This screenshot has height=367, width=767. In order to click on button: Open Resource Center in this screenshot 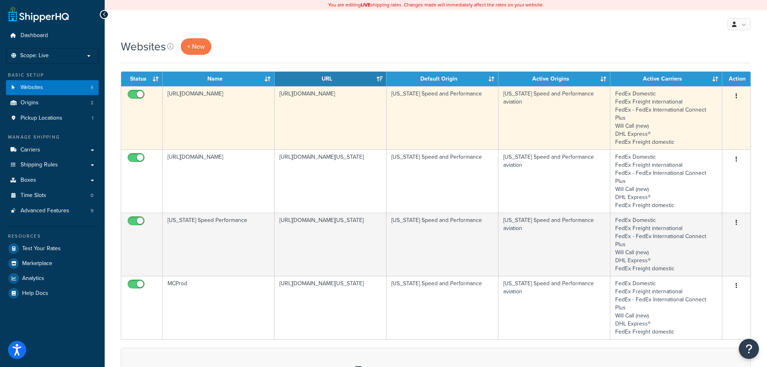, I will do `click(749, 349)`.